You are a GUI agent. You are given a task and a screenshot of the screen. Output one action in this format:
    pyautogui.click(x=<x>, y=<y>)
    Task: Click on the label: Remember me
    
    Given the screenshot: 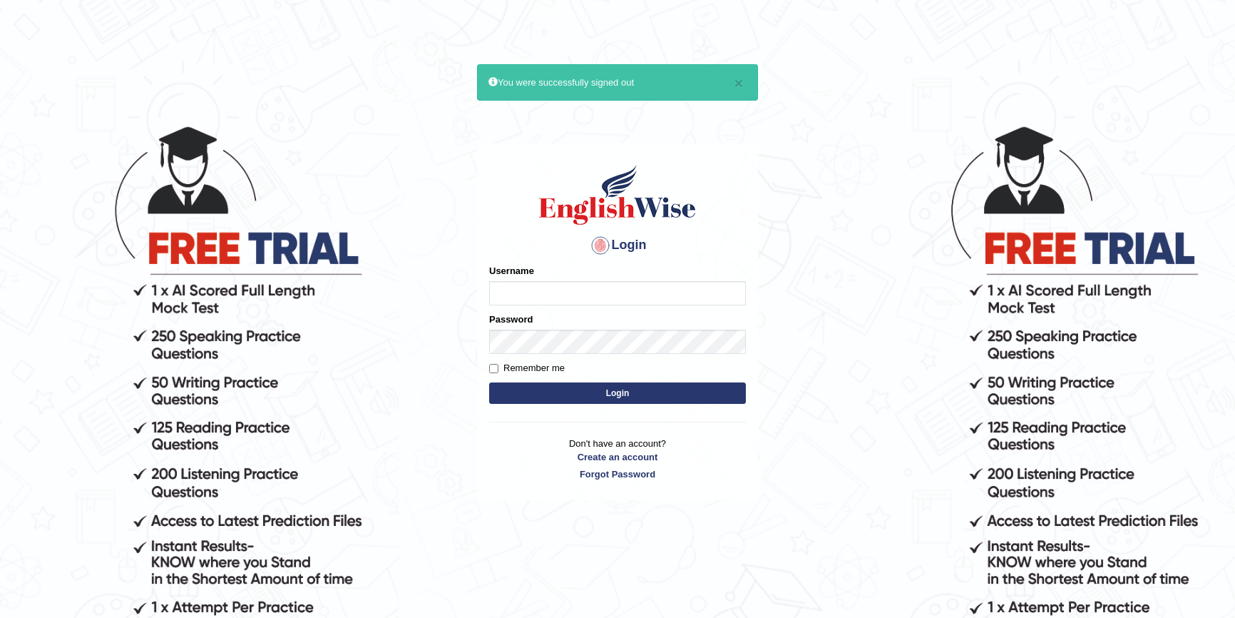 What is the action you would take?
    pyautogui.click(x=527, y=368)
    